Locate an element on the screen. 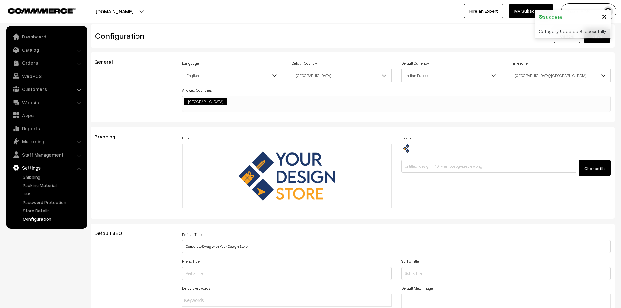 This screenshot has width=621, height=308. a: Settings is located at coordinates (47, 168).